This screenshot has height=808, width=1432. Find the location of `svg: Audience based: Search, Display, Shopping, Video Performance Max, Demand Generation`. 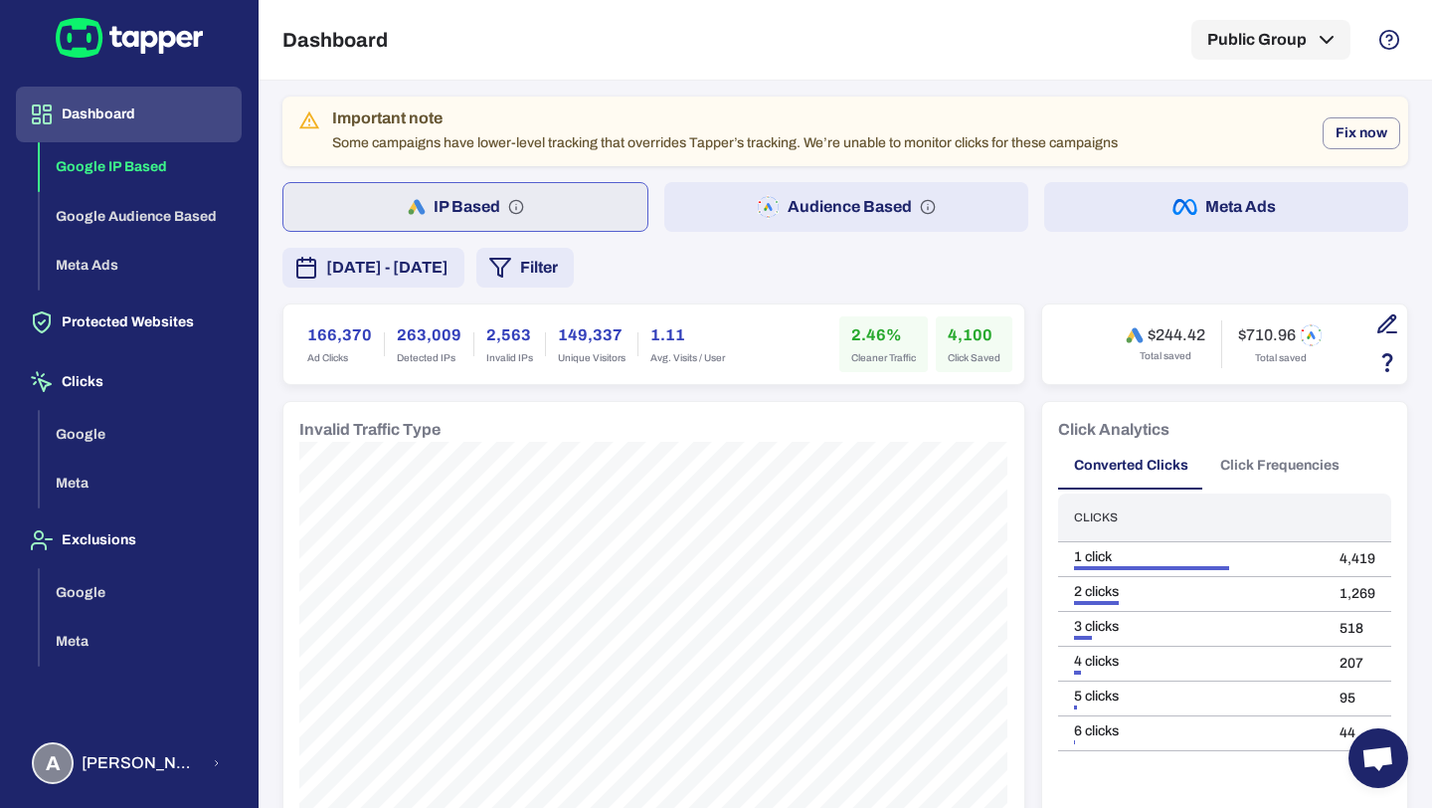

svg: Audience based: Search, Display, Shopping, Video Performance Max, Demand Generation is located at coordinates (928, 207).